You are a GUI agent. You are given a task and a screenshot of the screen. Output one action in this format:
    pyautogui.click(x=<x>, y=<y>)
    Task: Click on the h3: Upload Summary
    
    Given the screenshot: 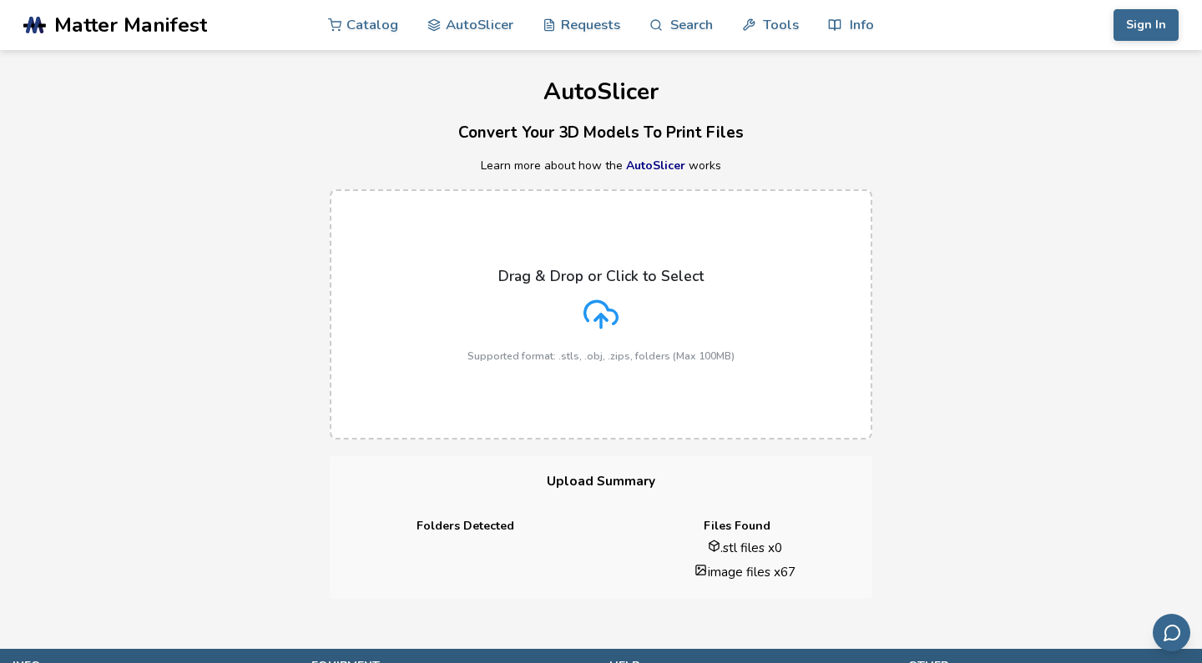 What is the action you would take?
    pyautogui.click(x=601, y=482)
    